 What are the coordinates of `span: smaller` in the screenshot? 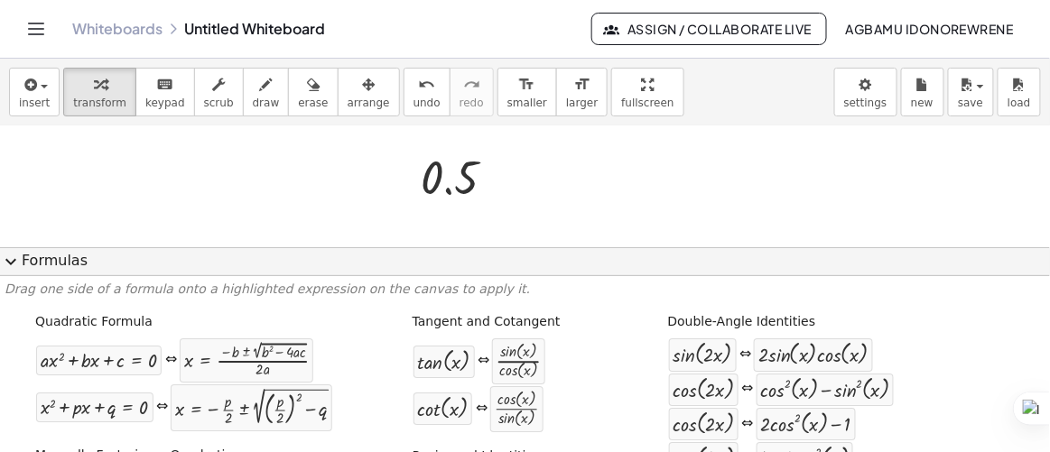 It's located at (527, 103).